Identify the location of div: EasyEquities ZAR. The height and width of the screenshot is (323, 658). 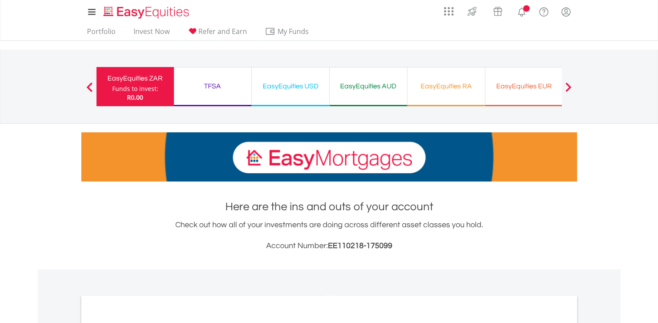
(135, 78).